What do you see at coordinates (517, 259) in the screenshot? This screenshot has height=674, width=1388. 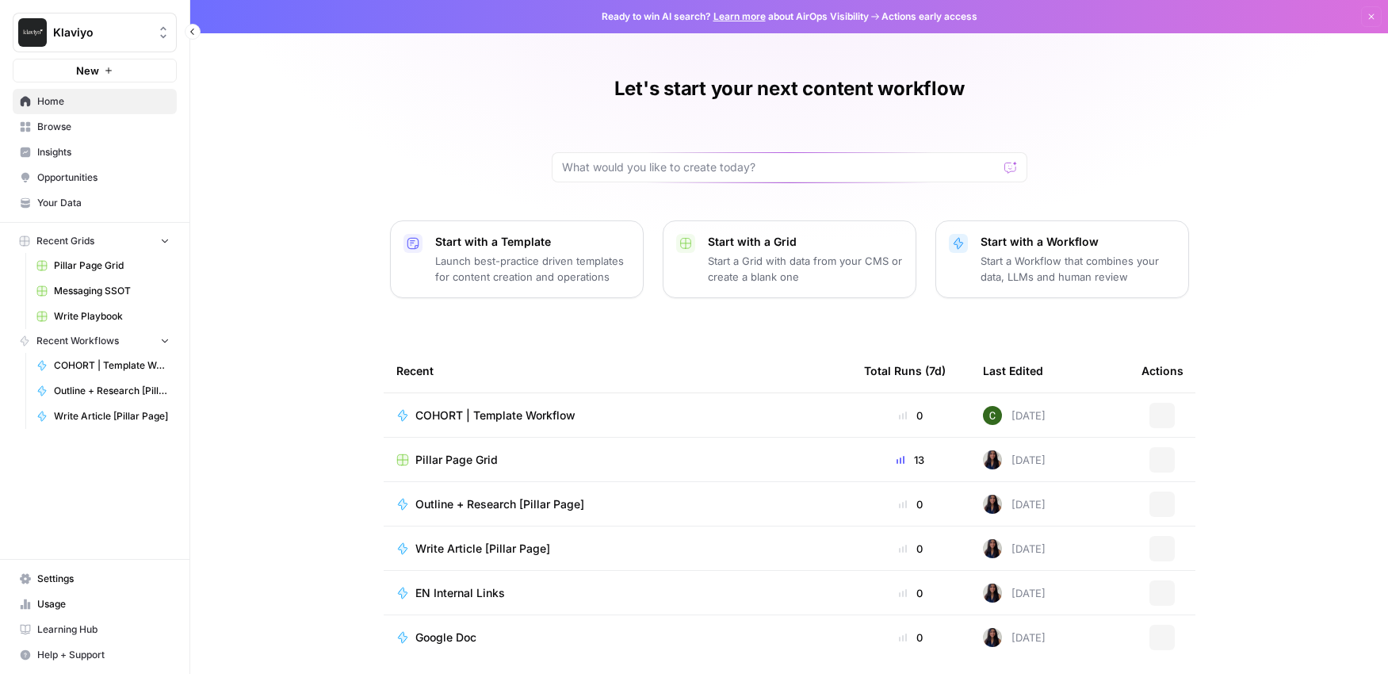 I see `button: Start with a TemplateLaunch best-practice driven templates for content creation and operations` at bounding box center [517, 259].